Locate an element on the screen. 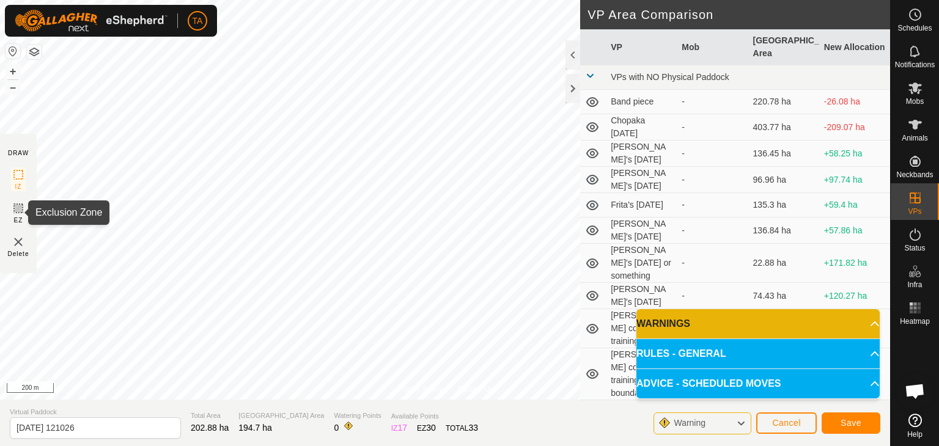  td: -209.07 ha is located at coordinates (855, 127).